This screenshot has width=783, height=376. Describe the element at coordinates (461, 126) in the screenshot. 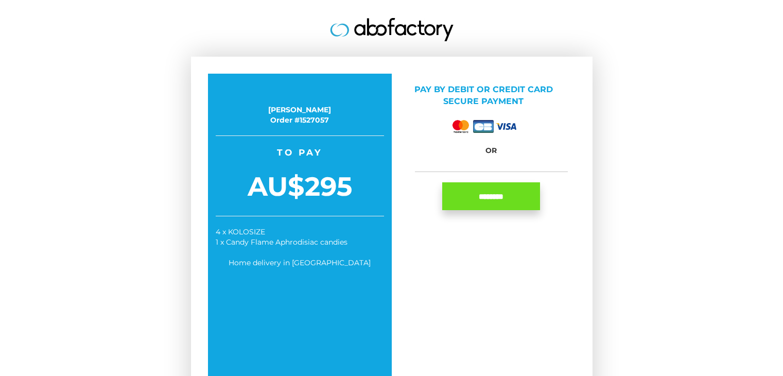

I see `img: mastercard.png` at that location.